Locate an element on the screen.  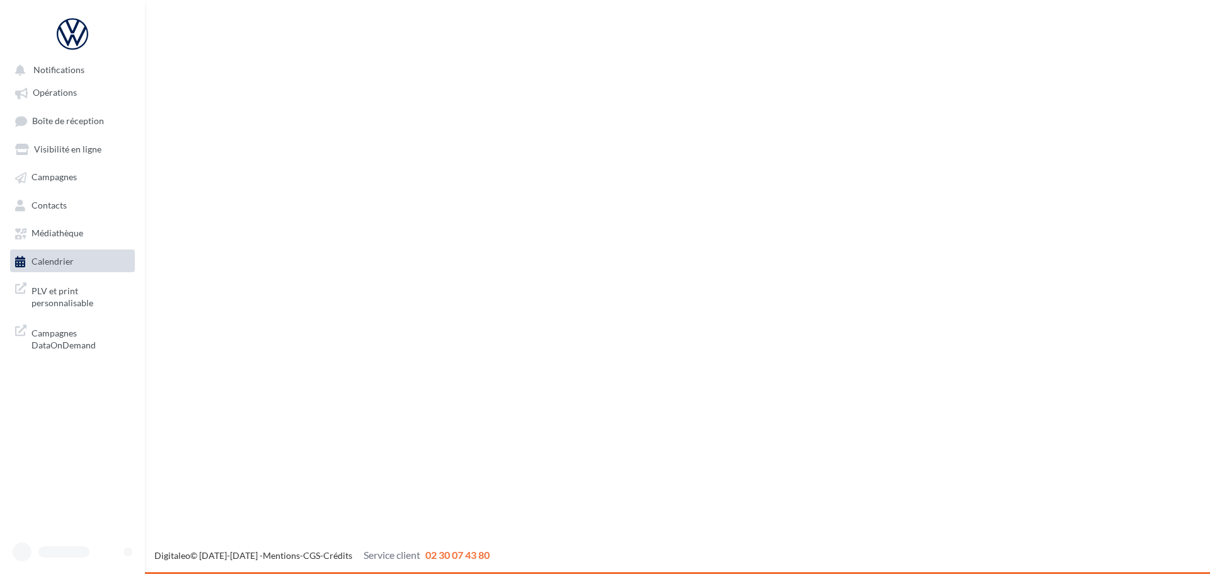
span: Notifications is located at coordinates (59, 69).